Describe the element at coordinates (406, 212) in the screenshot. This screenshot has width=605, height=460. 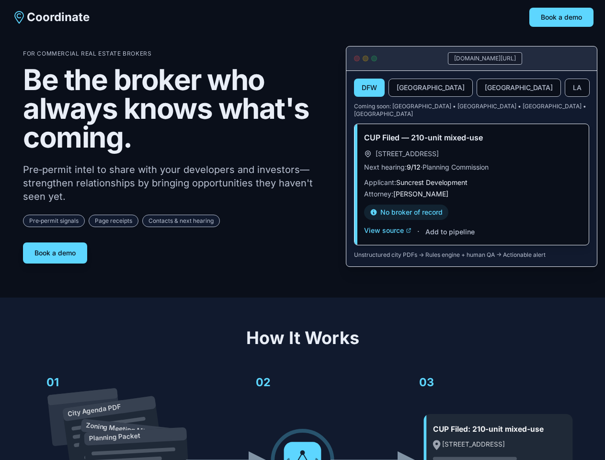
I see `div: No broker of record` at that location.